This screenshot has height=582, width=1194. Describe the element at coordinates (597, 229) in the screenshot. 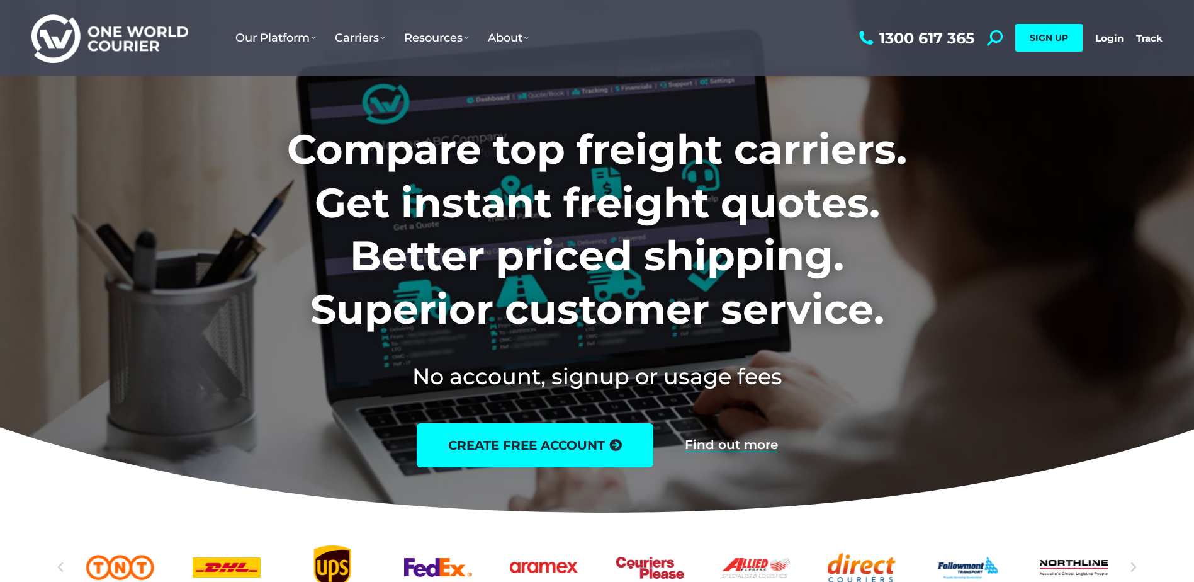

I see `h1: Compare top freight carriers. Get instant freight quotes. Better priced shipping. Superior custom...` at that location.